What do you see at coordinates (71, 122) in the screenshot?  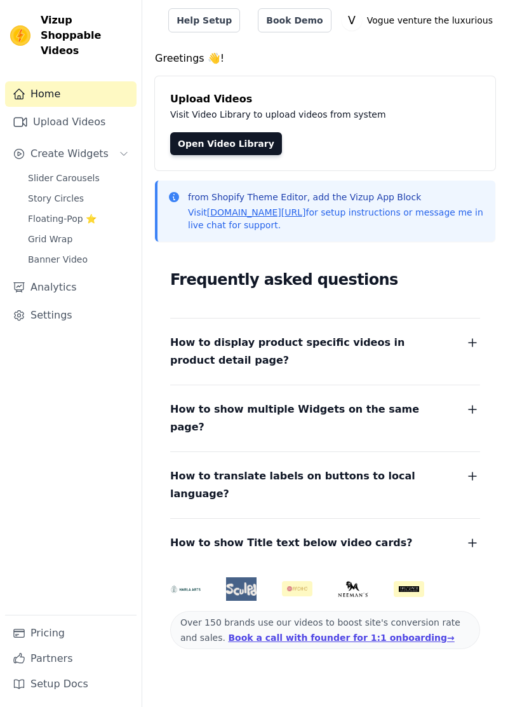 I see `a: Upload Videos` at bounding box center [71, 122].